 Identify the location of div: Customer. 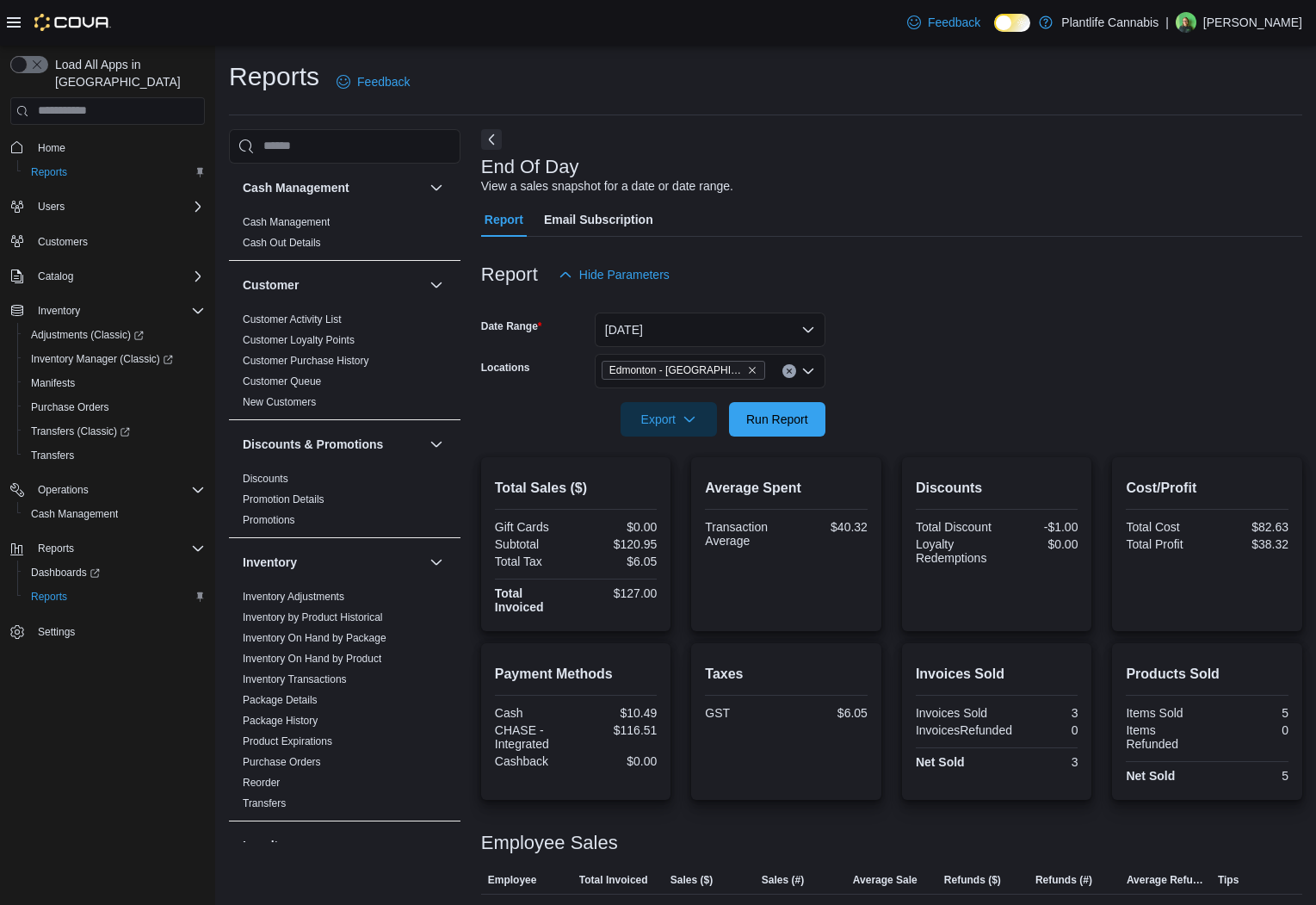
(344, 364).